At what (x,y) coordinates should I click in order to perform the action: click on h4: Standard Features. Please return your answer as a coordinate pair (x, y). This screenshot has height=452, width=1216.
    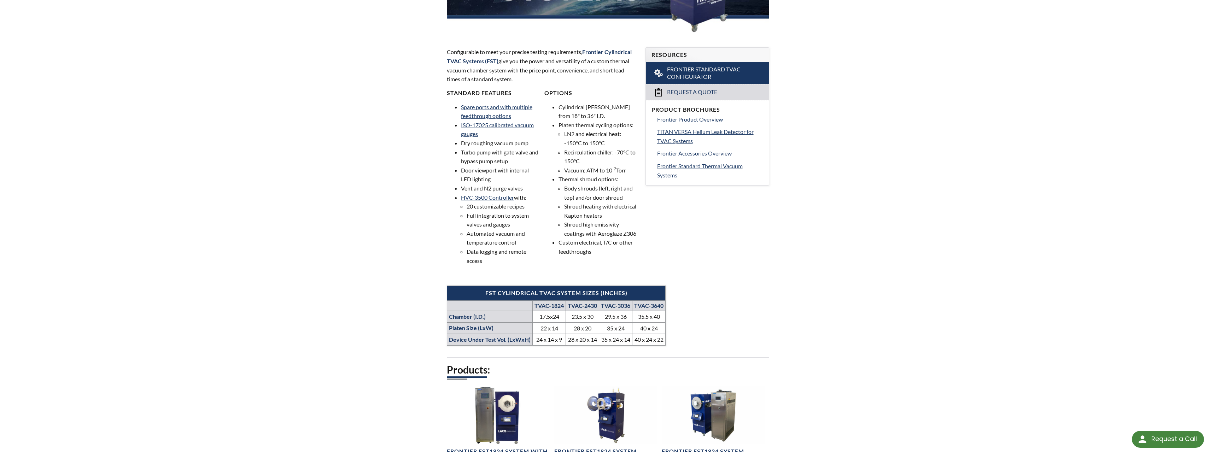
    Looking at the image, I should click on (493, 93).